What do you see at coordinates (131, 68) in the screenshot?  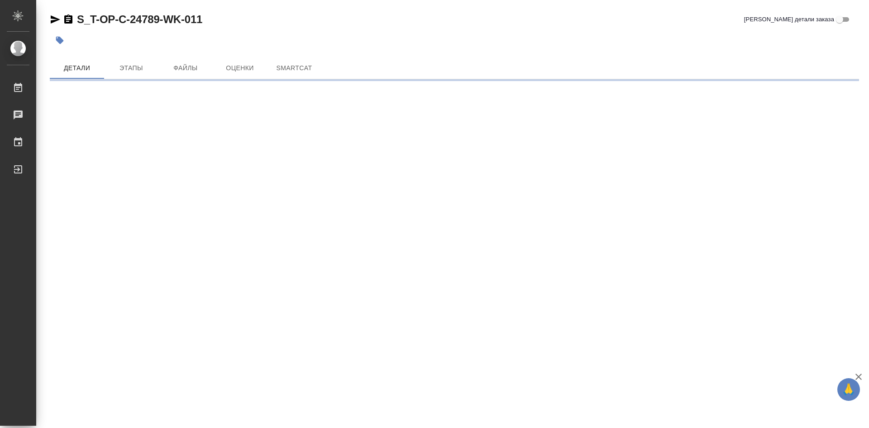 I see `span: Этапы` at bounding box center [131, 68].